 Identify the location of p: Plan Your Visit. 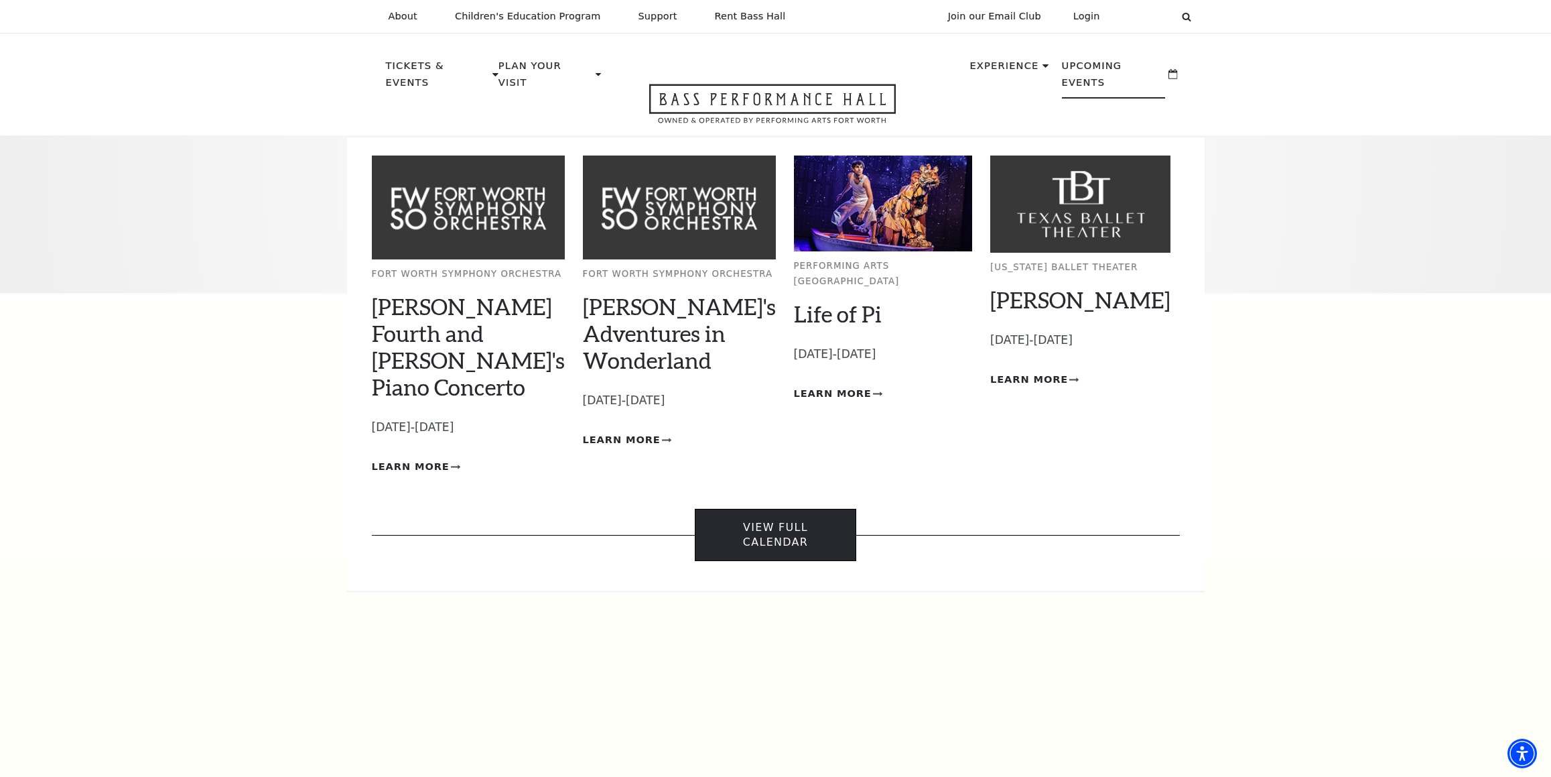
(545, 78).